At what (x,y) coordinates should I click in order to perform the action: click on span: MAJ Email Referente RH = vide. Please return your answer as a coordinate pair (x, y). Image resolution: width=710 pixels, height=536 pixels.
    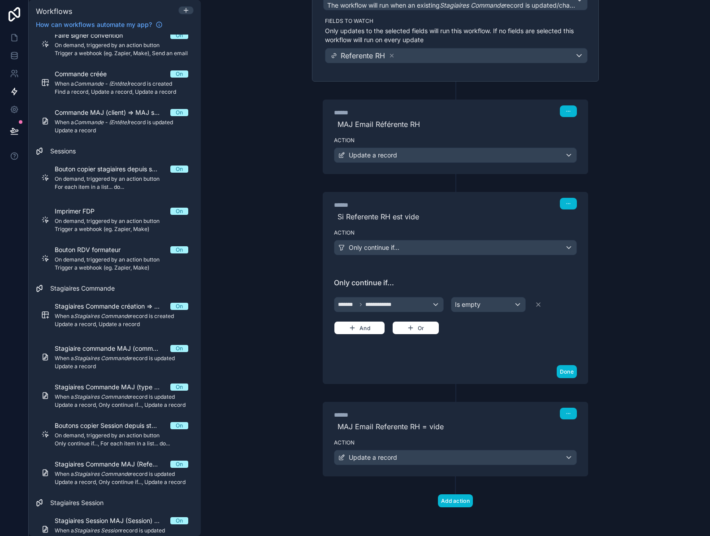
    Looking at the image, I should click on (456, 427).